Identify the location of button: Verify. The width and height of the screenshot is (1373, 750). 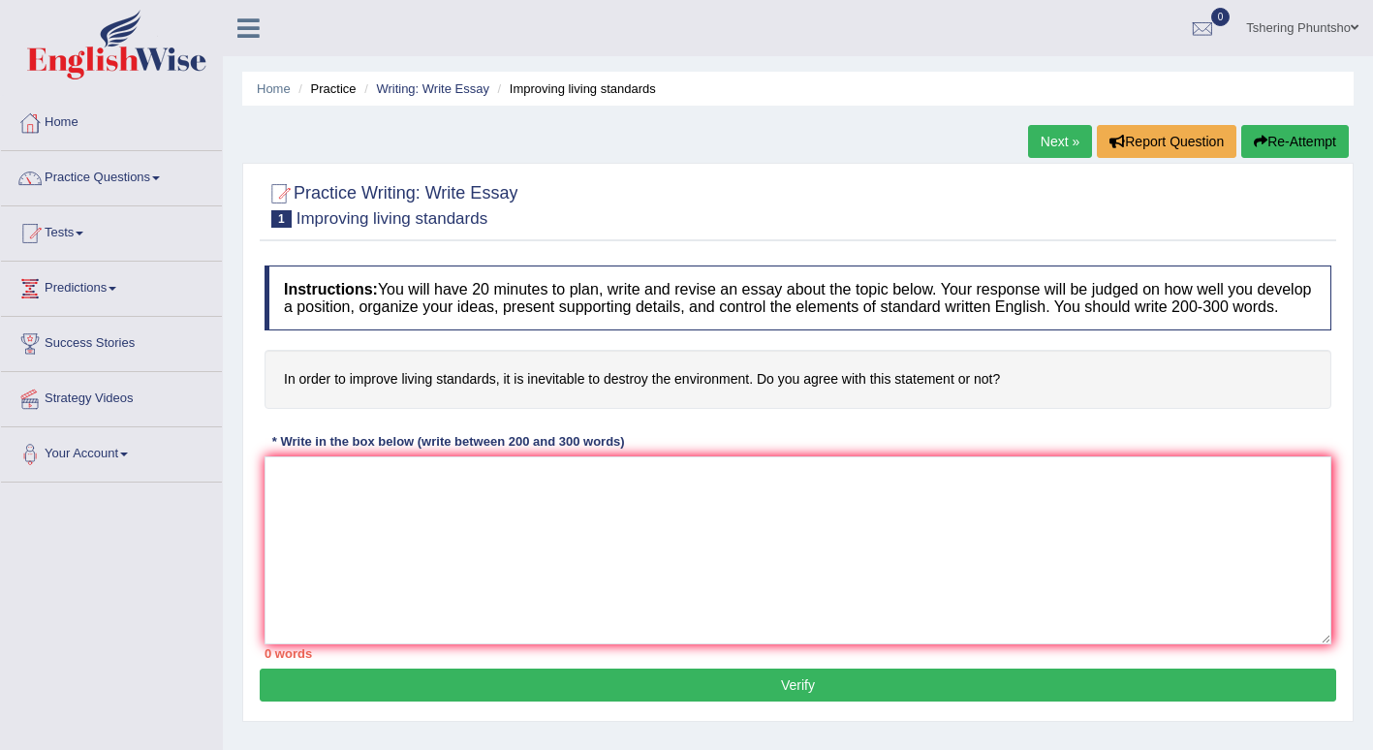
(797, 685).